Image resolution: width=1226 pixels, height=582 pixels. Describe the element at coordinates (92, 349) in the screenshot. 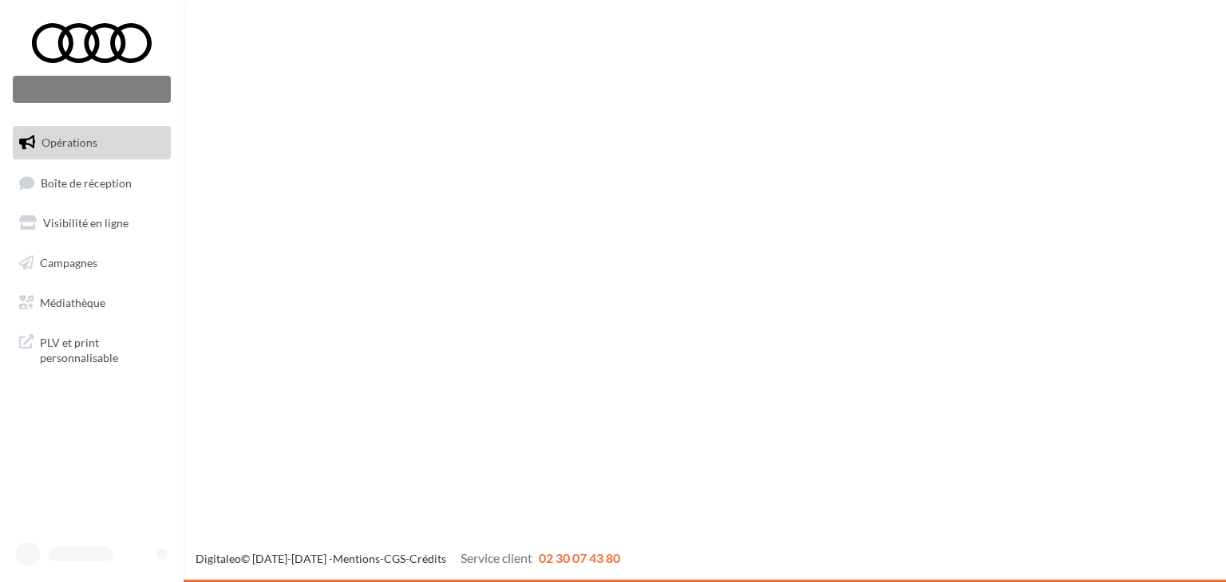

I see `a: PLV et print personnalisable` at that location.